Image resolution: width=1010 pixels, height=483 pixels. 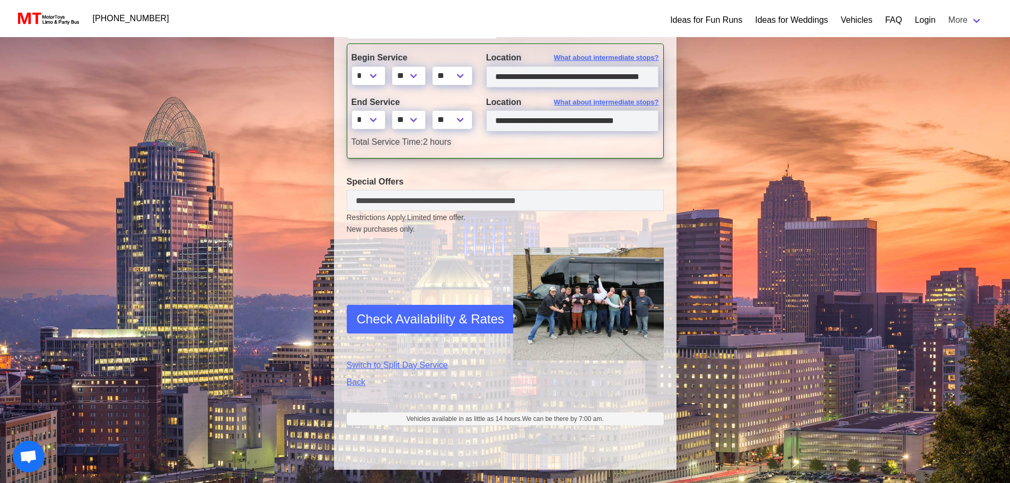 What do you see at coordinates (422, 382) in the screenshot?
I see `a: Back` at bounding box center [422, 382].